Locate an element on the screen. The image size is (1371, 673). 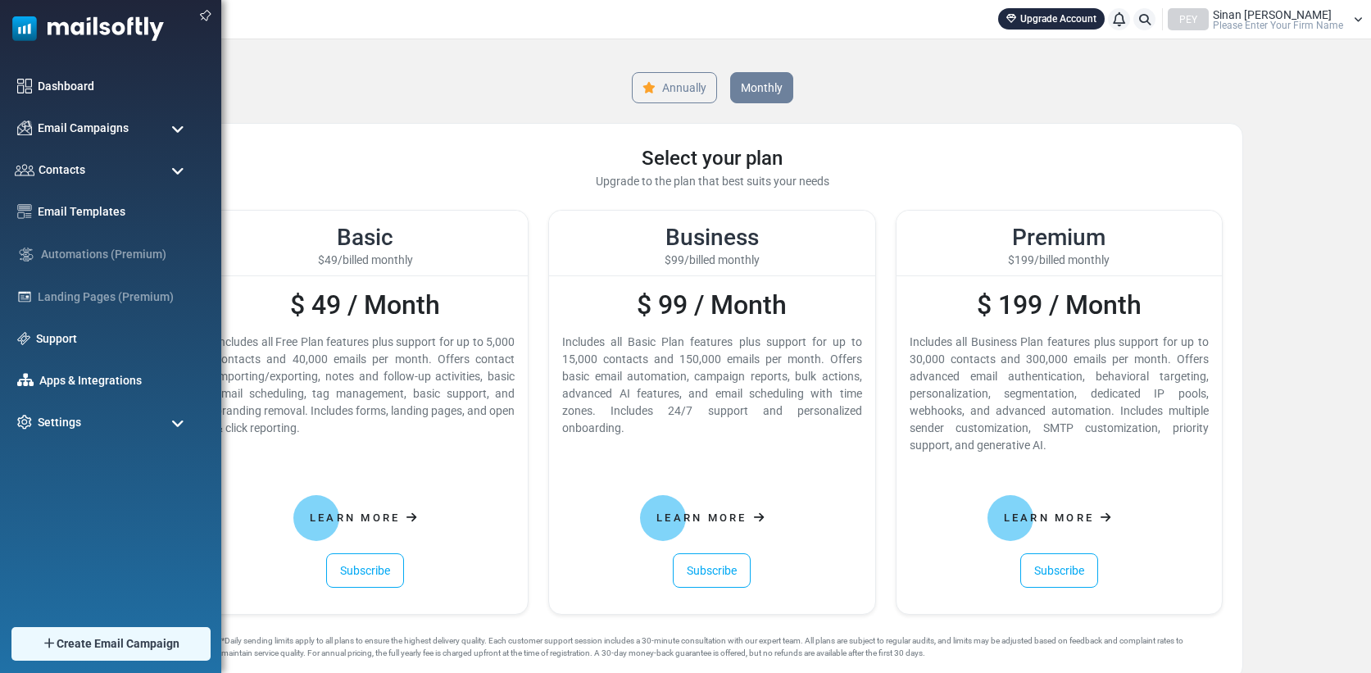
span: Email Campaigns is located at coordinates (83, 128).